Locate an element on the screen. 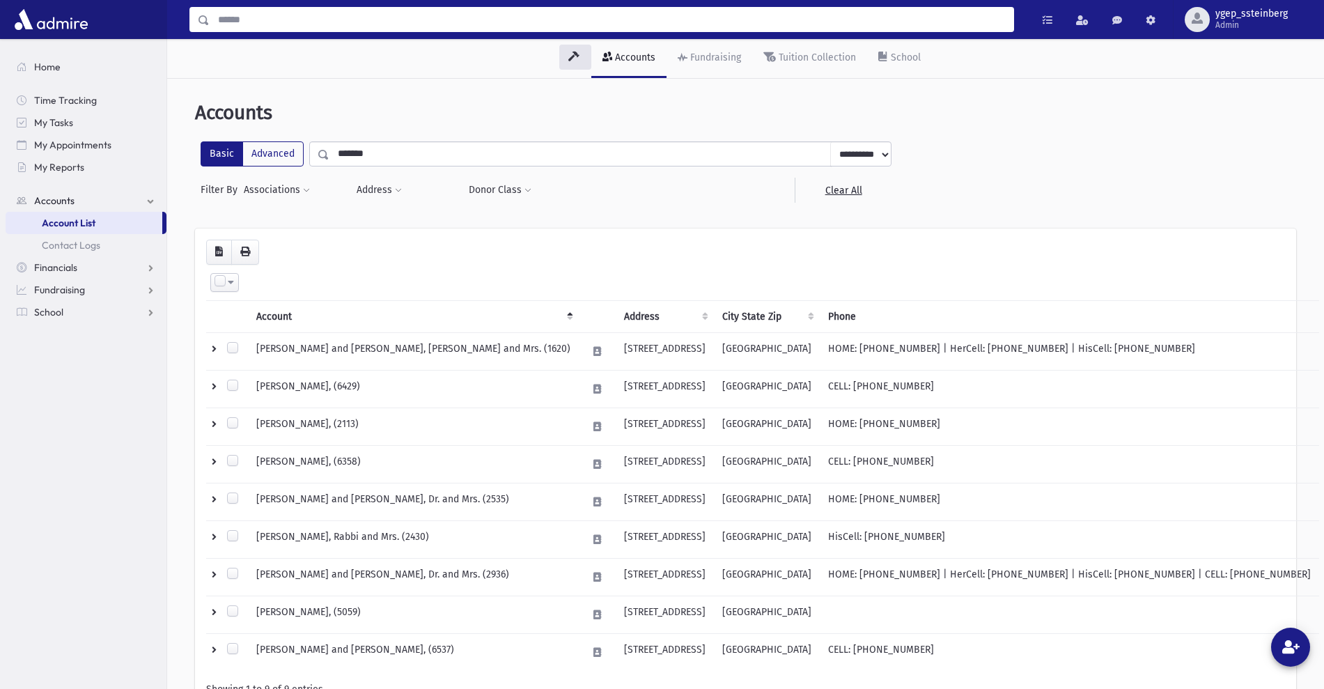  span: My Tasks is located at coordinates (54, 123).